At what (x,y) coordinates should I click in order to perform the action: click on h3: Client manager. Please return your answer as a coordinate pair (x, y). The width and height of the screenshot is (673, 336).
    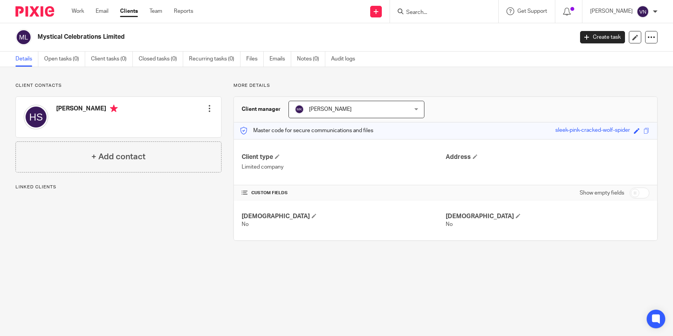
    Looking at the image, I should click on (261, 109).